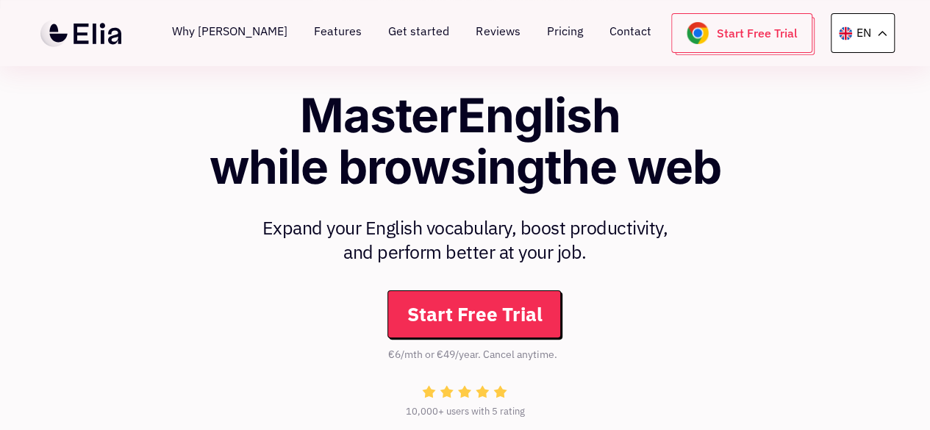  Describe the element at coordinates (465, 412) in the screenshot. I see `p: 10,000+ users with 5 rating` at that location.